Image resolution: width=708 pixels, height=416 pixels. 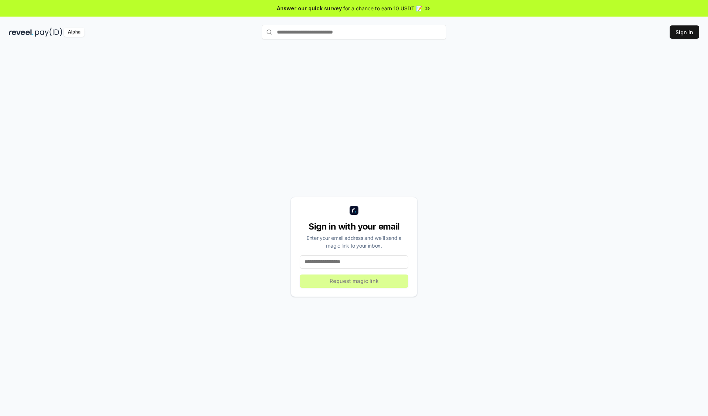 What do you see at coordinates (354, 227) in the screenshot?
I see `div: Sign in with your email` at bounding box center [354, 227].